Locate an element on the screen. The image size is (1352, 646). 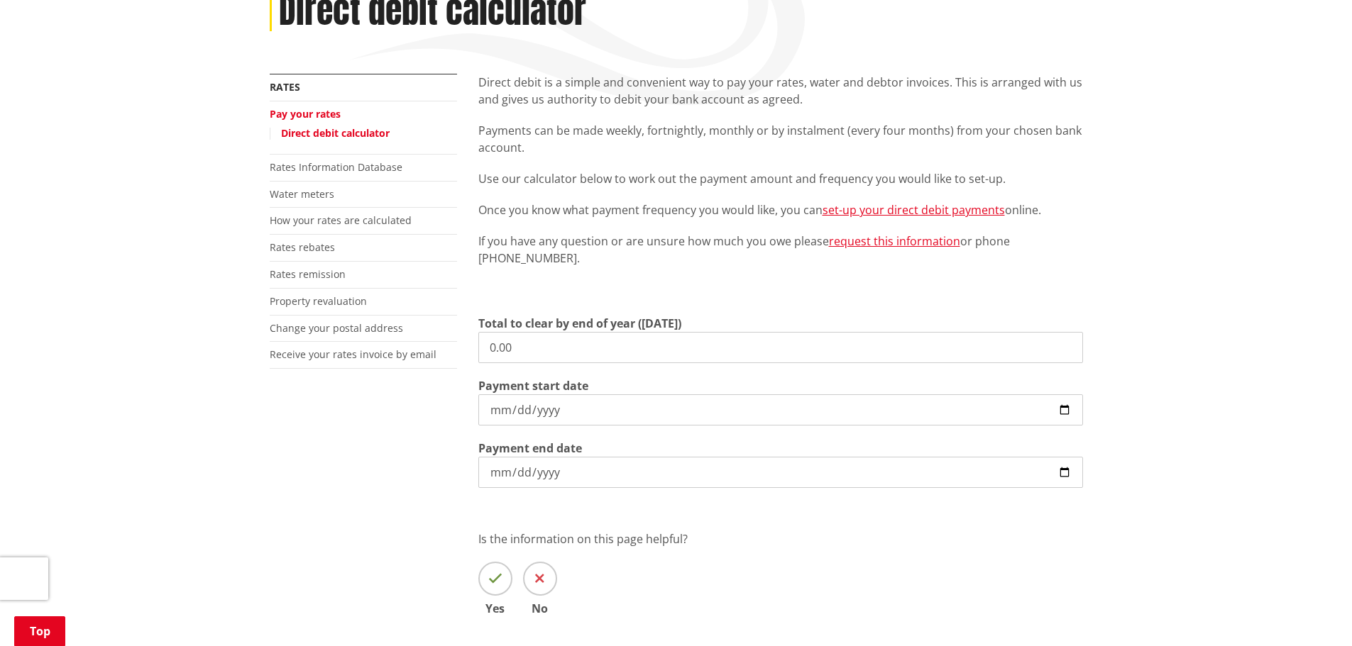
p: Use our calculator below to work out the payment amount and frequency you would like to set-up. is located at coordinates (781, 179).